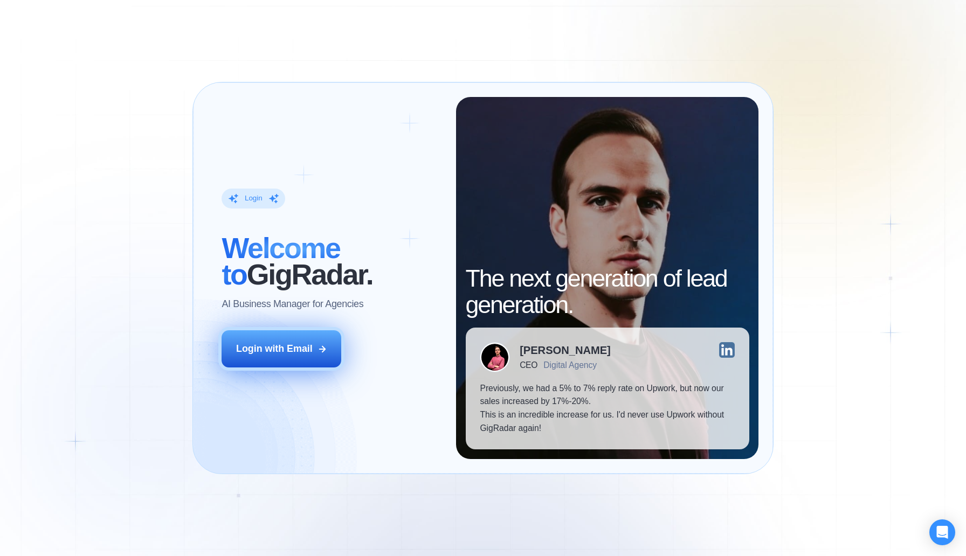 Image resolution: width=966 pixels, height=556 pixels. Describe the element at coordinates (607, 292) in the screenshot. I see `h2: The next generation of lead generation.` at that location.